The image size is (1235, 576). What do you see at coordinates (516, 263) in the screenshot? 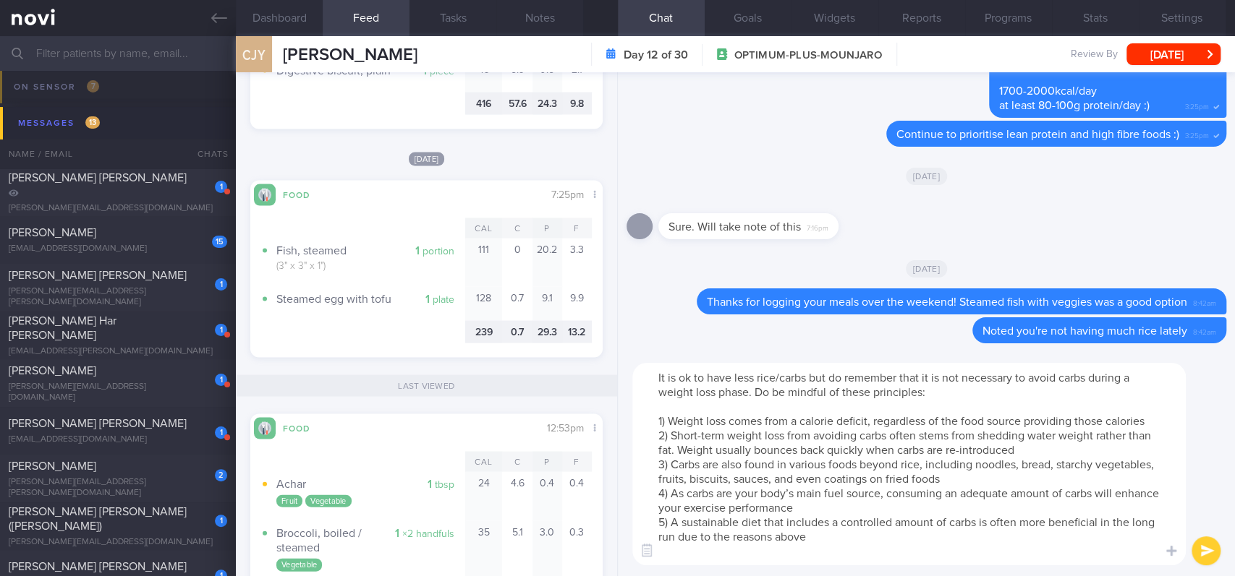
I see `div: 0` at bounding box center [516, 263].